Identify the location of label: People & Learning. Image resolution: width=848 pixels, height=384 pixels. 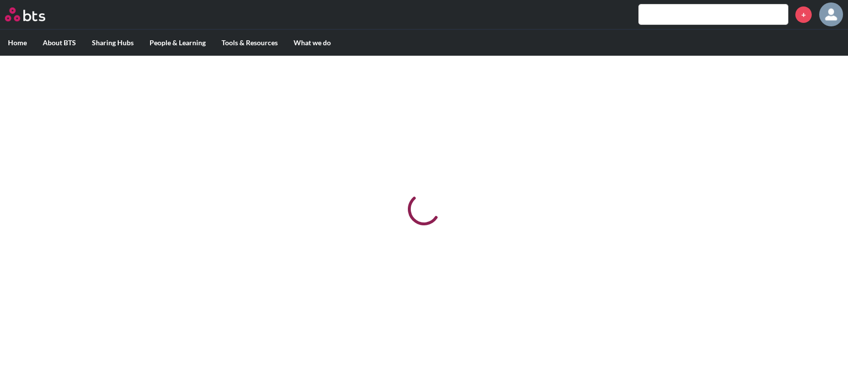
(177, 43).